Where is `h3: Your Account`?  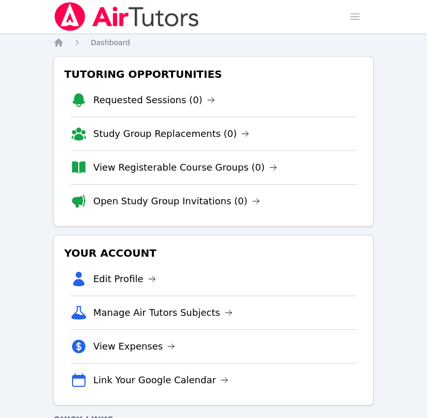
h3: Your Account is located at coordinates (214, 253).